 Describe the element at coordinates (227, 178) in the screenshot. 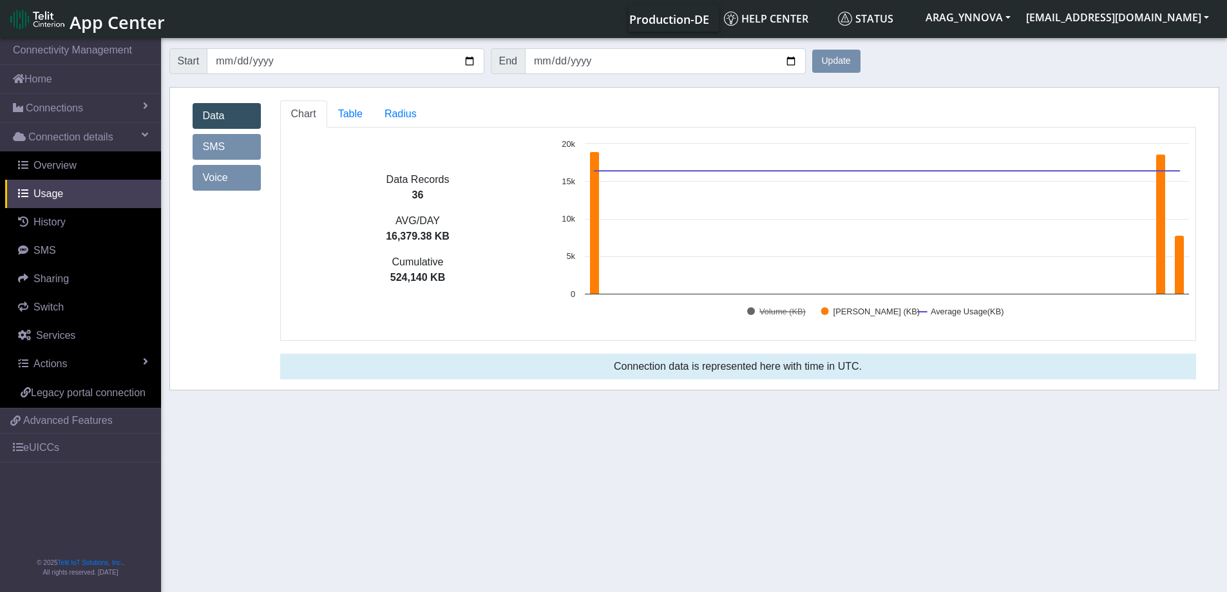

I see `a: Voice` at that location.